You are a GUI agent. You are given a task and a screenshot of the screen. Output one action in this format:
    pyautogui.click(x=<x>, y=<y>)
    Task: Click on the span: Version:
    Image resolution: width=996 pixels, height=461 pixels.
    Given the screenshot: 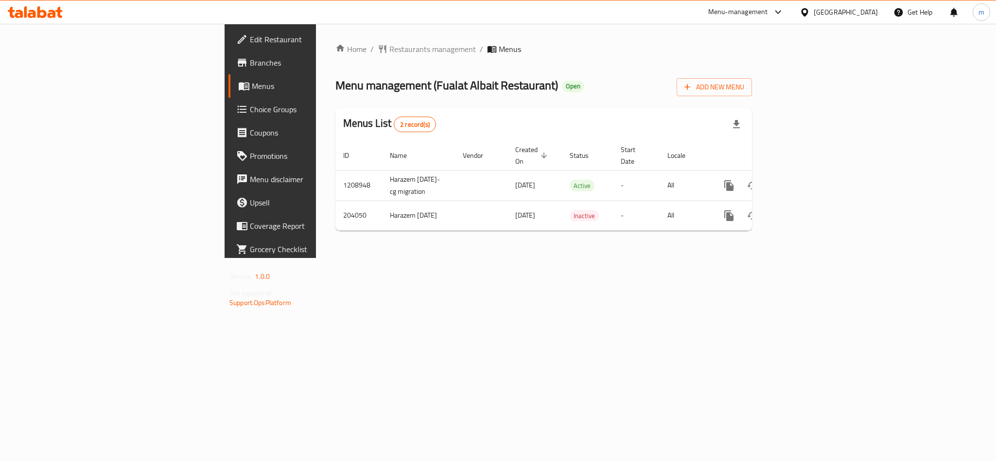 What is the action you would take?
    pyautogui.click(x=241, y=277)
    